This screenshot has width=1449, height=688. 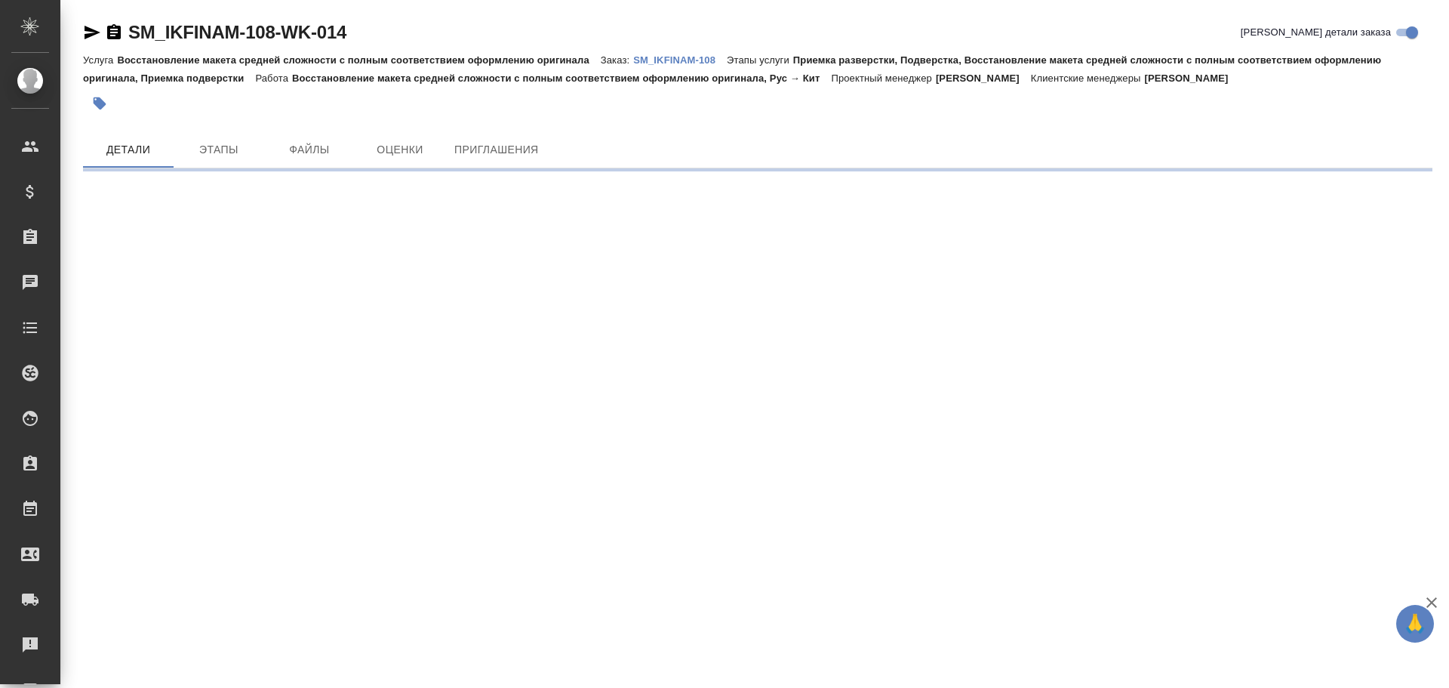 I want to click on button: Скопировать ссылку для ЯМессенджера, so click(x=92, y=32).